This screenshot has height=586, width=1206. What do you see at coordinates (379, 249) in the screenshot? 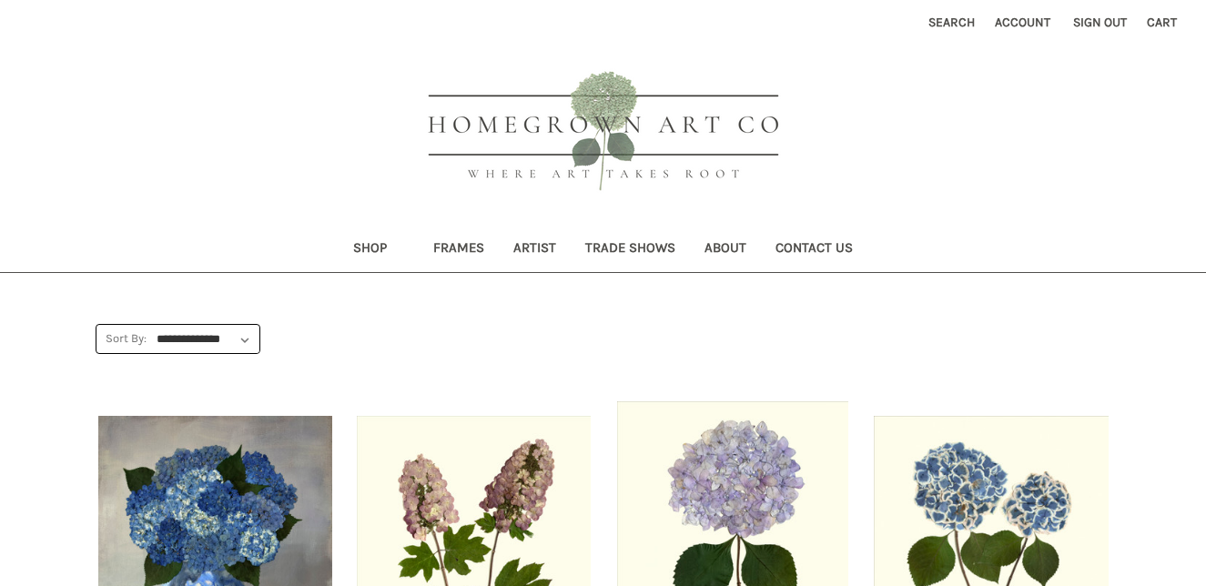
I see `a: Shop` at bounding box center [379, 249].